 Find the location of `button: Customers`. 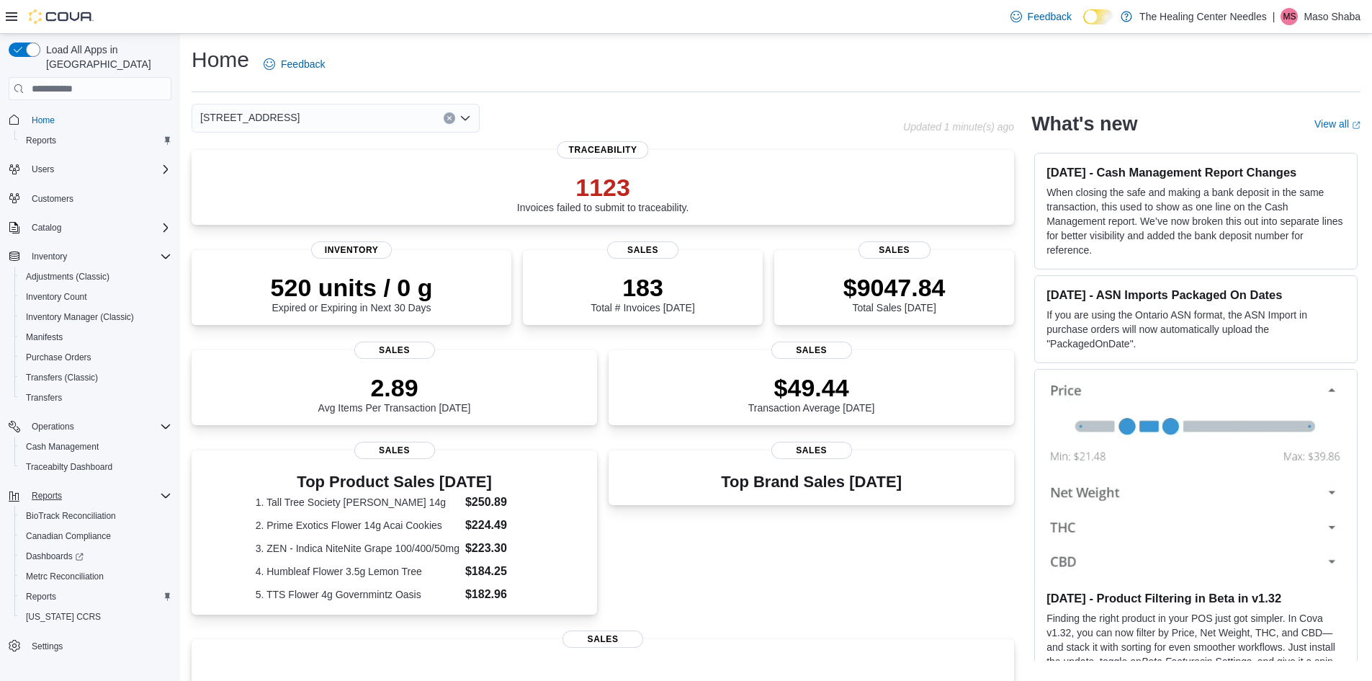

button: Customers is located at coordinates (90, 198).